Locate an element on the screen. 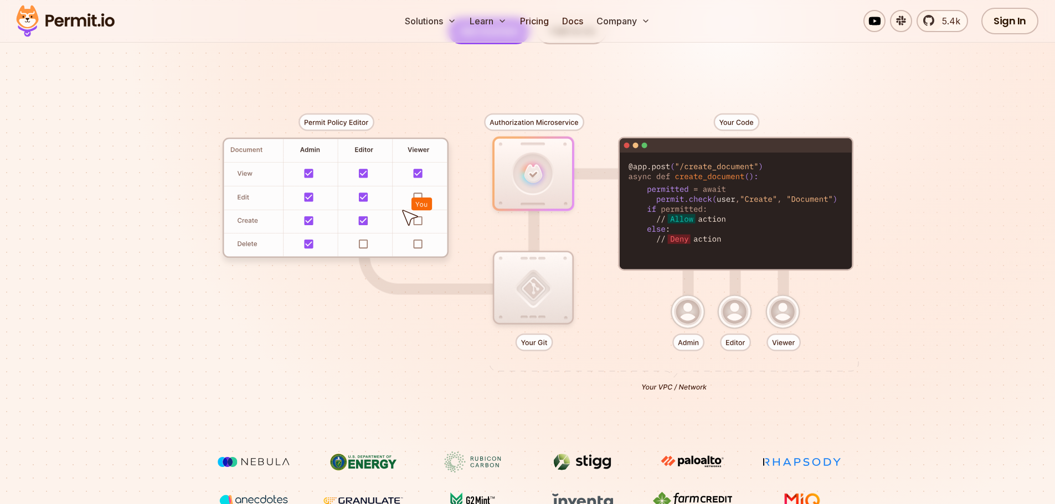 This screenshot has height=504, width=1055. button: Learn is located at coordinates (488, 21).